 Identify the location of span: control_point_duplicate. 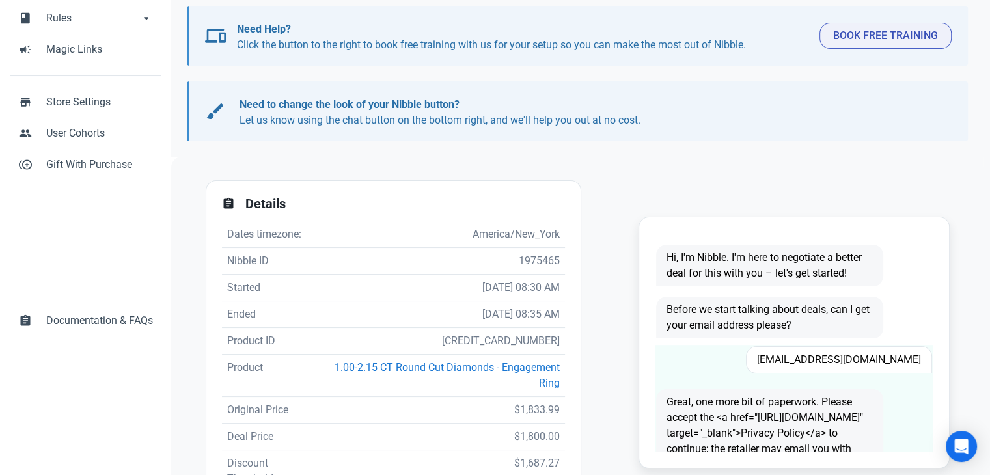
(25, 163).